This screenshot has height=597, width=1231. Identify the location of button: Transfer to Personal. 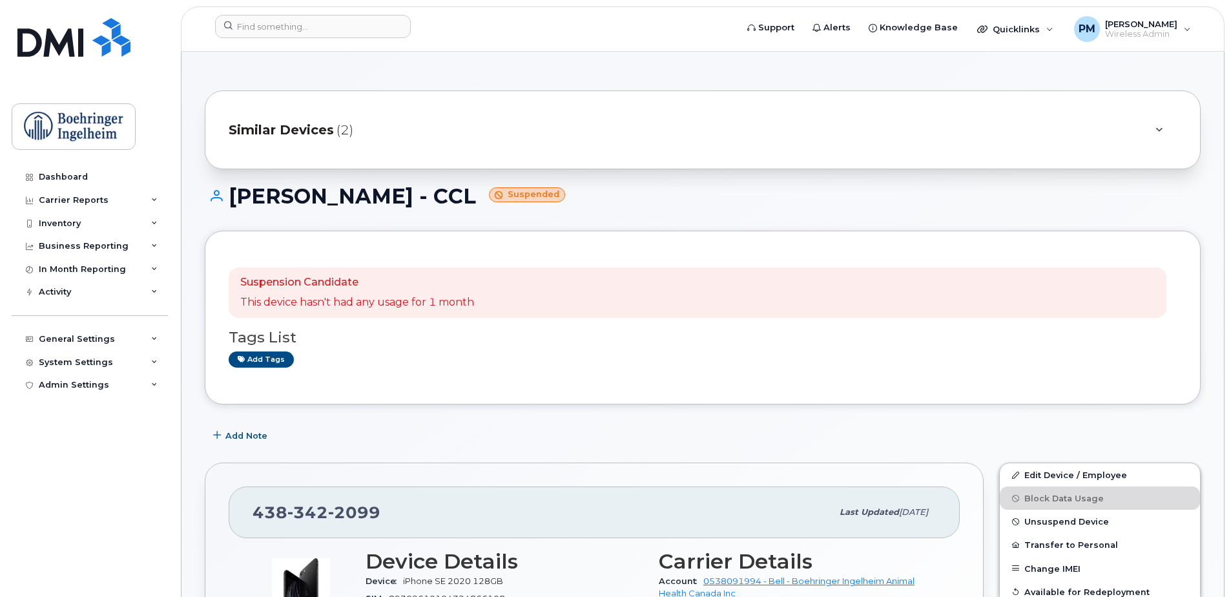
(1100, 544).